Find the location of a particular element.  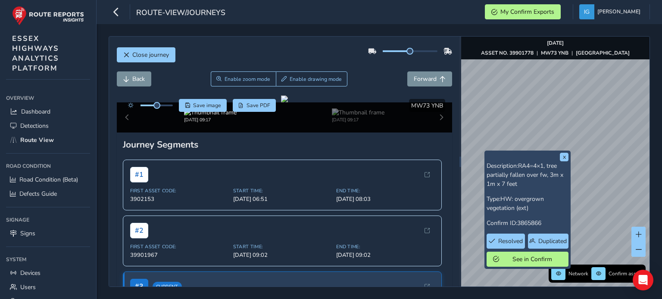

p: Type: is located at coordinates (527, 204).